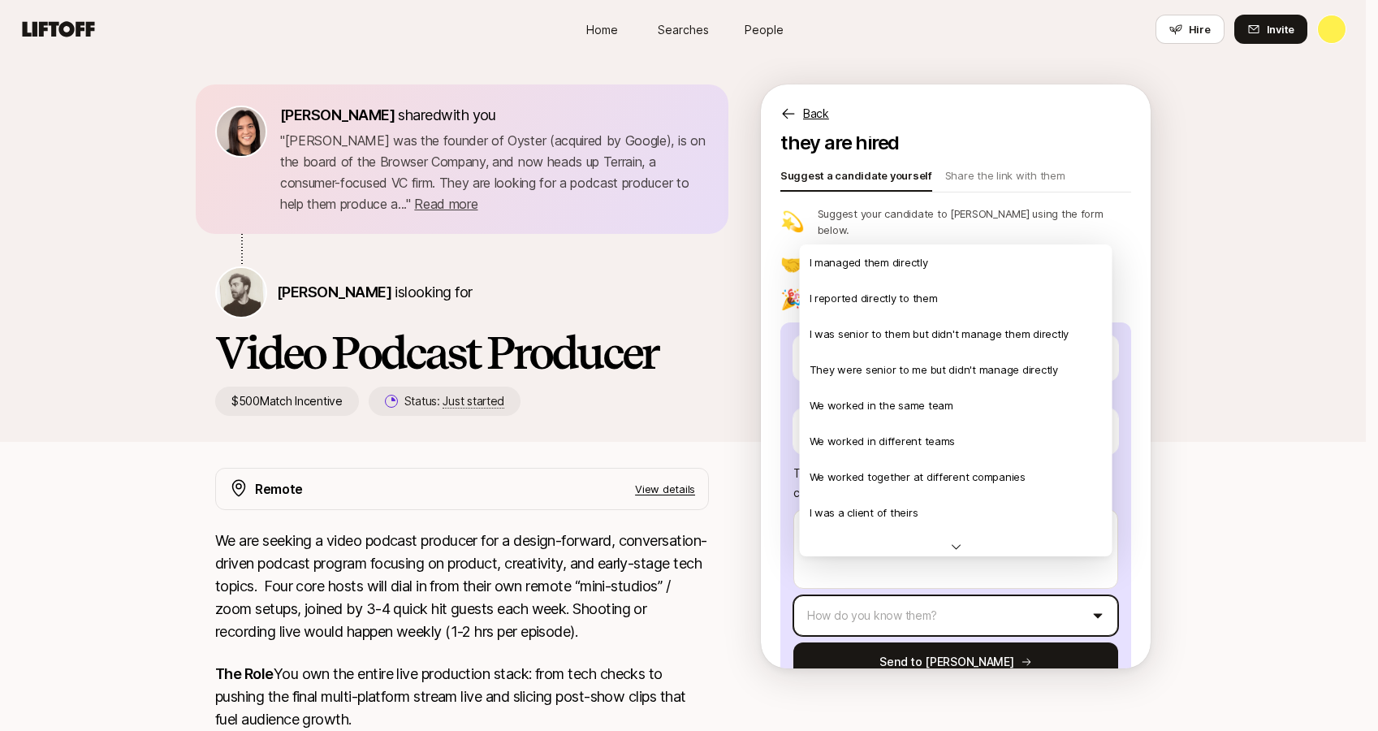  What do you see at coordinates (864, 512) in the screenshot?
I see `p: I was a client of theirs` at bounding box center [864, 512].